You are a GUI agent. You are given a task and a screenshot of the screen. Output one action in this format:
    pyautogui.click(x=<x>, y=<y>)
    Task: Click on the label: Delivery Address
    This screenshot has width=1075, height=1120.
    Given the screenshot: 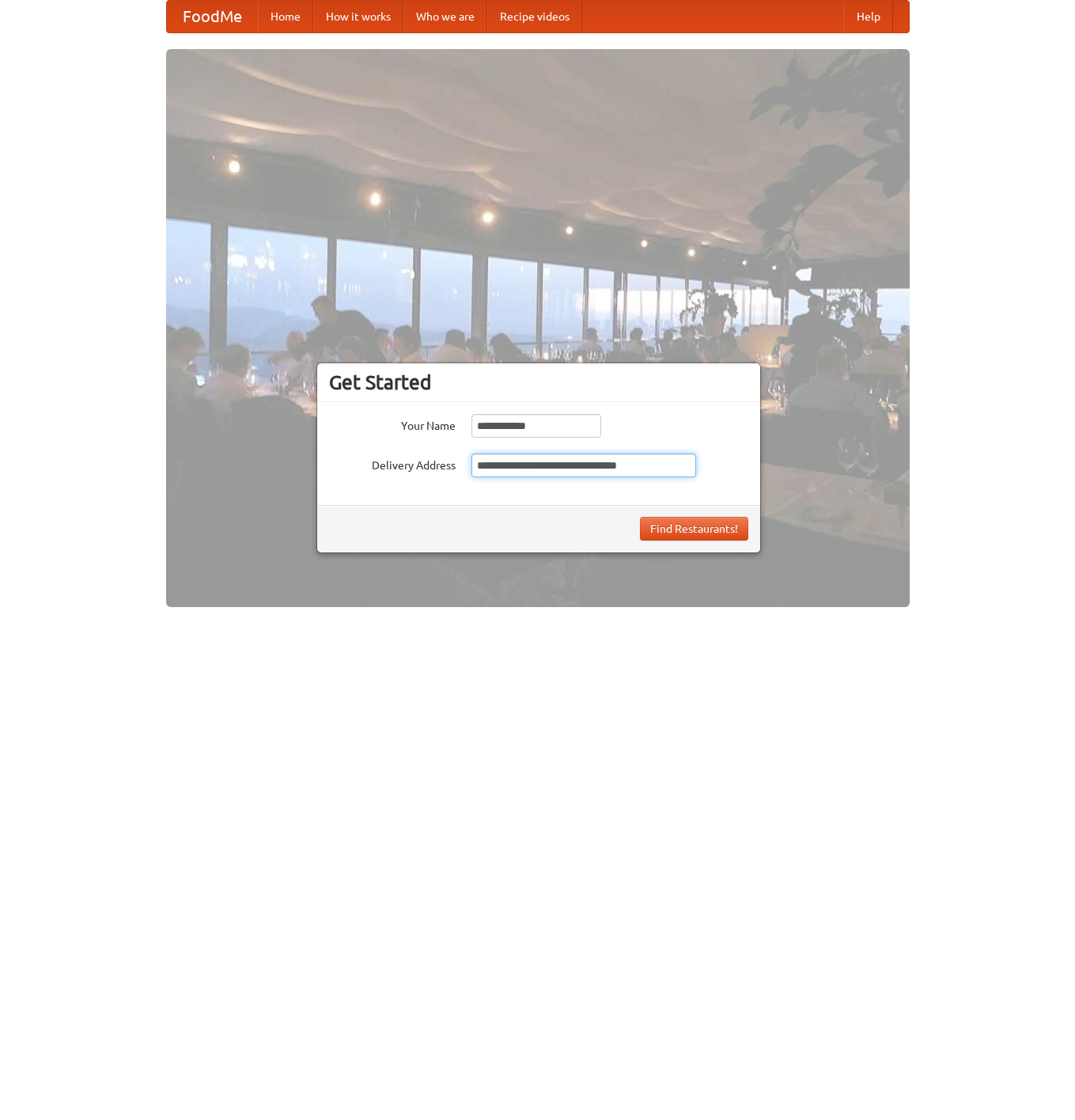 What is the action you would take?
    pyautogui.click(x=392, y=463)
    